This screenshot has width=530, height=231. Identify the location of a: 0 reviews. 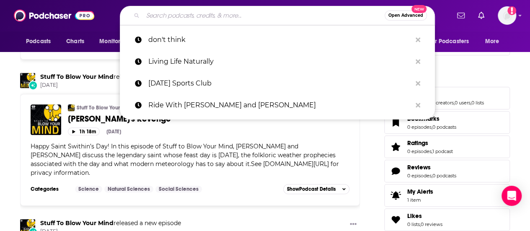
(432, 224).